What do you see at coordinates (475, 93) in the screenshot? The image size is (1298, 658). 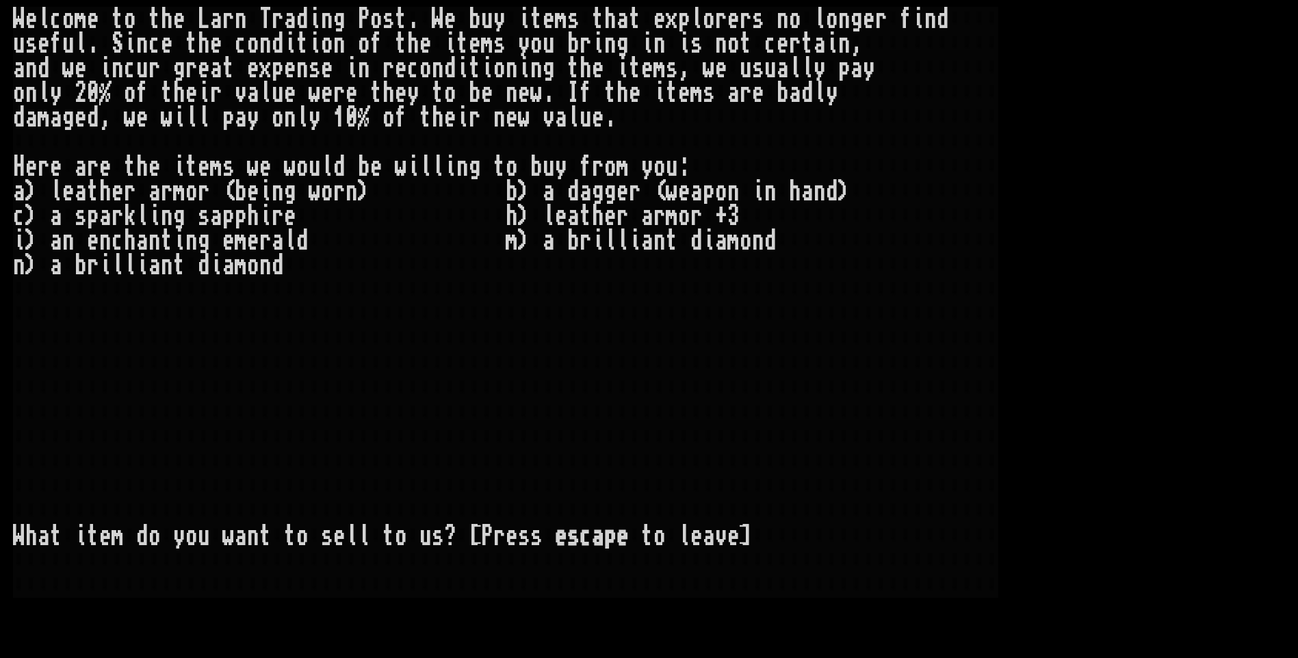 I see `div: b` at bounding box center [475, 93].